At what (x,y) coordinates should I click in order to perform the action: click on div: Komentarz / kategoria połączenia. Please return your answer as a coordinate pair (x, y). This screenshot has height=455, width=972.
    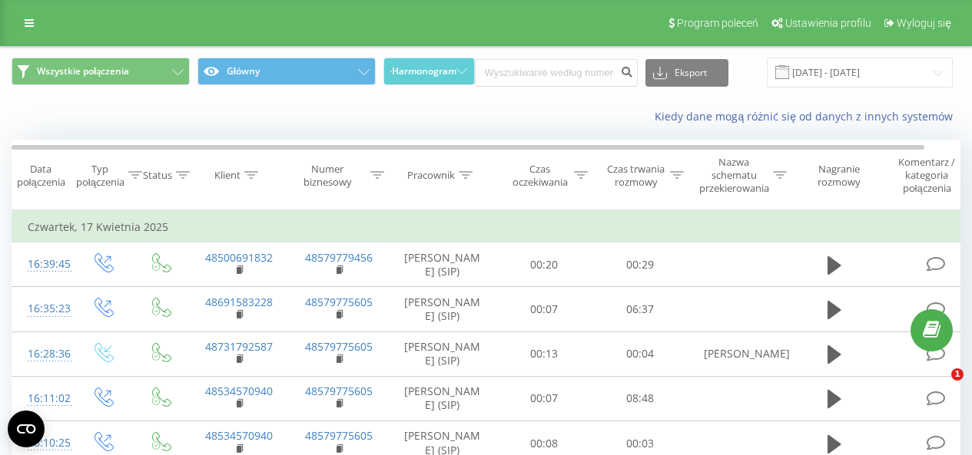
    Looking at the image, I should click on (926, 175).